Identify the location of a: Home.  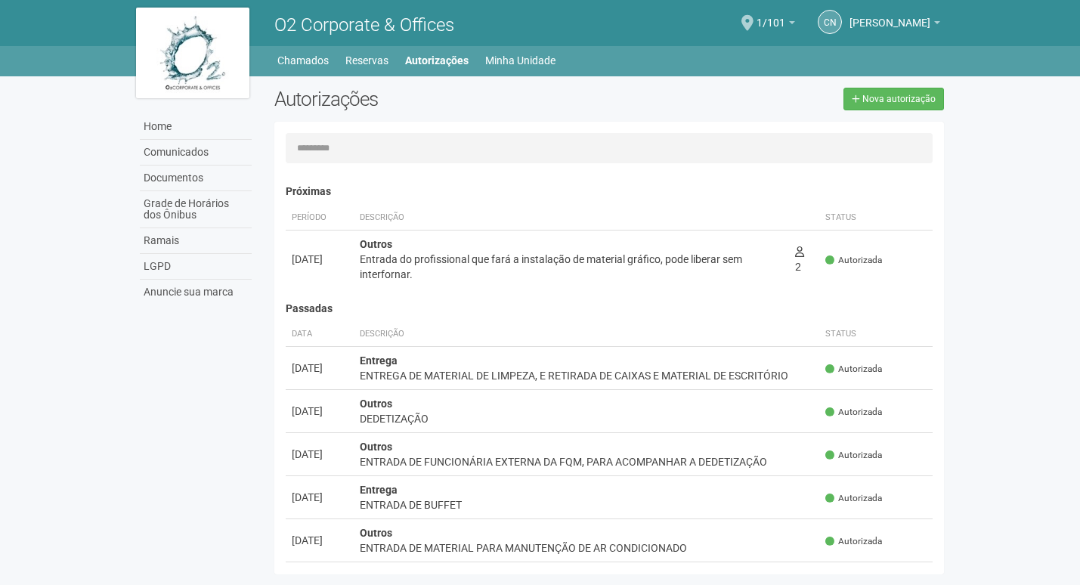
(196, 127).